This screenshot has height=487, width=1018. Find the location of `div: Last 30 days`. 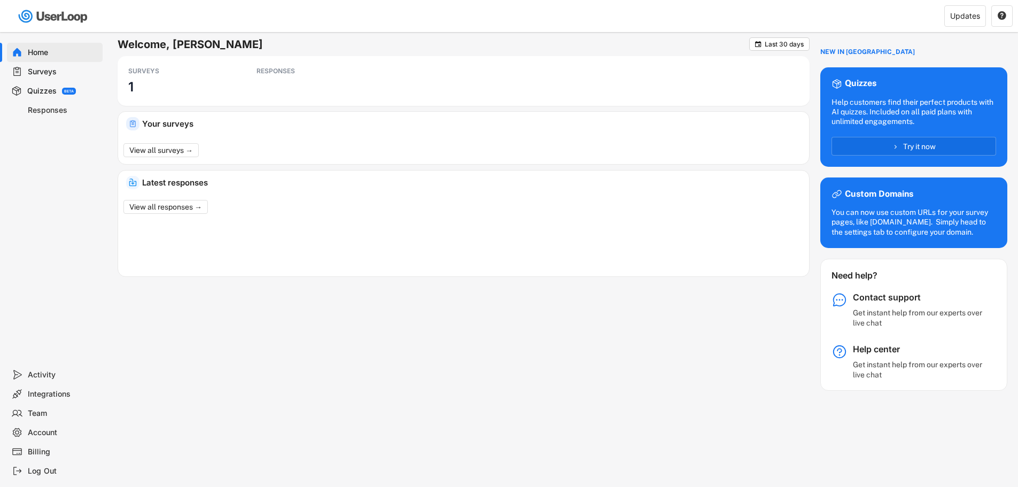

div: Last 30 days is located at coordinates (784, 44).